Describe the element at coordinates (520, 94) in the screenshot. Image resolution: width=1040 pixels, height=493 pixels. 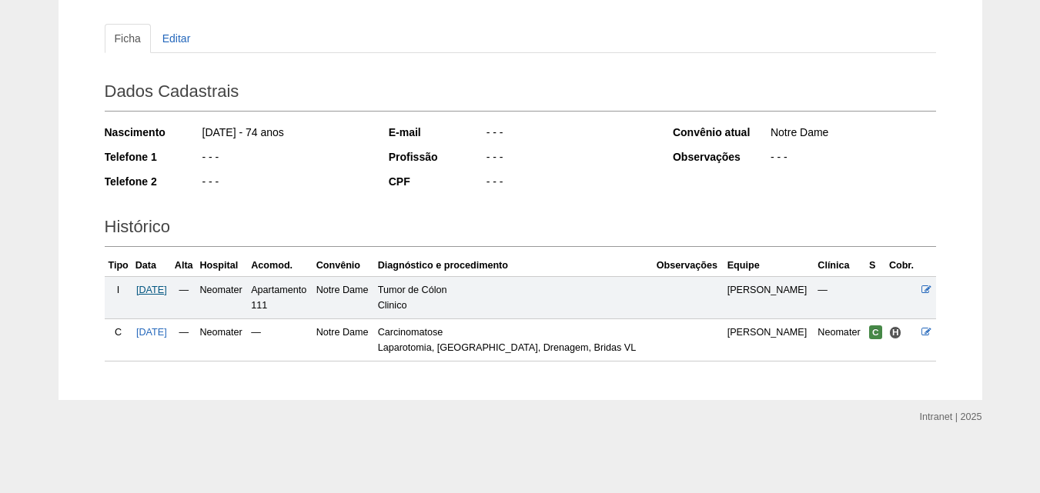
I see `h2: Dados Cadastrais` at that location.